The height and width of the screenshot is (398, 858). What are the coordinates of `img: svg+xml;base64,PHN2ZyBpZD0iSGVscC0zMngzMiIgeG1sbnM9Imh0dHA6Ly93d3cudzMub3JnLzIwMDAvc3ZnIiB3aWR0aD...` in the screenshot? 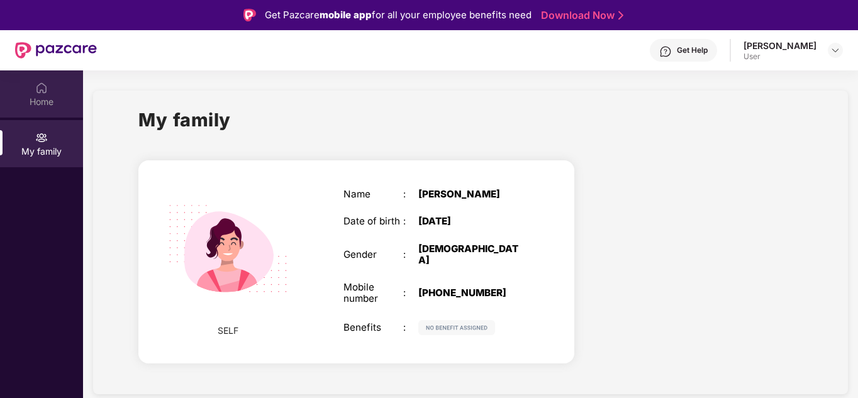 It's located at (665, 52).